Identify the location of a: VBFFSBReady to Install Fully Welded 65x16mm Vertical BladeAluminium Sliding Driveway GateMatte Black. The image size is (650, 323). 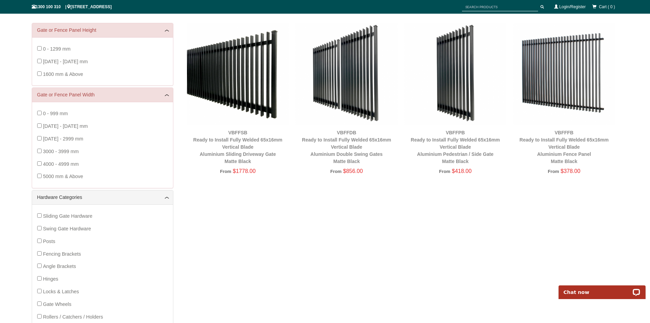
(238, 147).